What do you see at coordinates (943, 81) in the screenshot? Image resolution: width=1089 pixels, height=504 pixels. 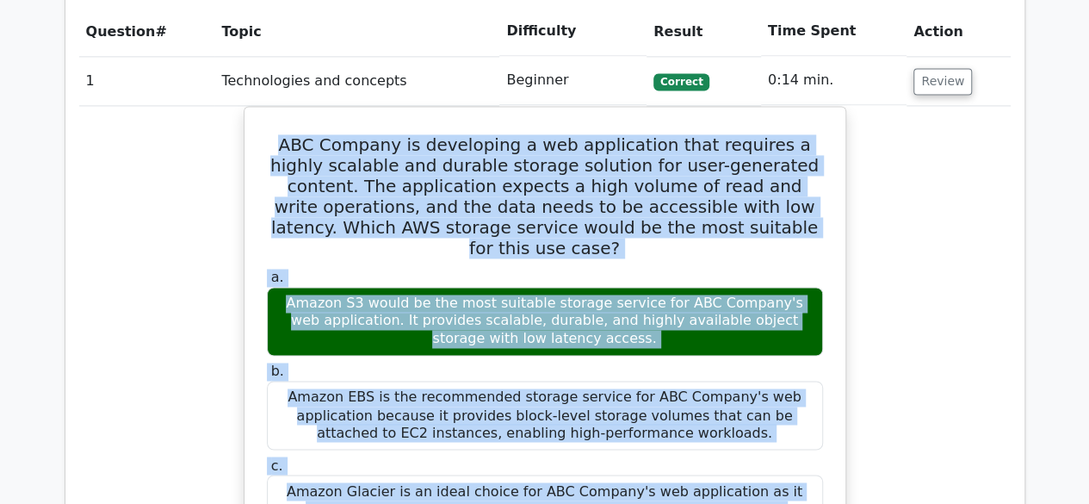 I see `button: Review` at bounding box center [943, 81].